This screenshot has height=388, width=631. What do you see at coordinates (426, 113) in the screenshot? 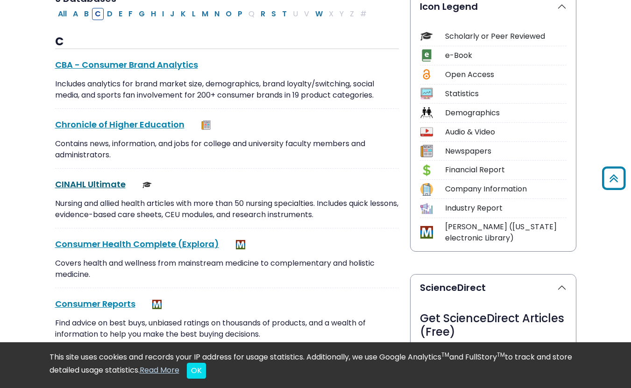
I see `img: Icon Demographics` at bounding box center [426, 113].